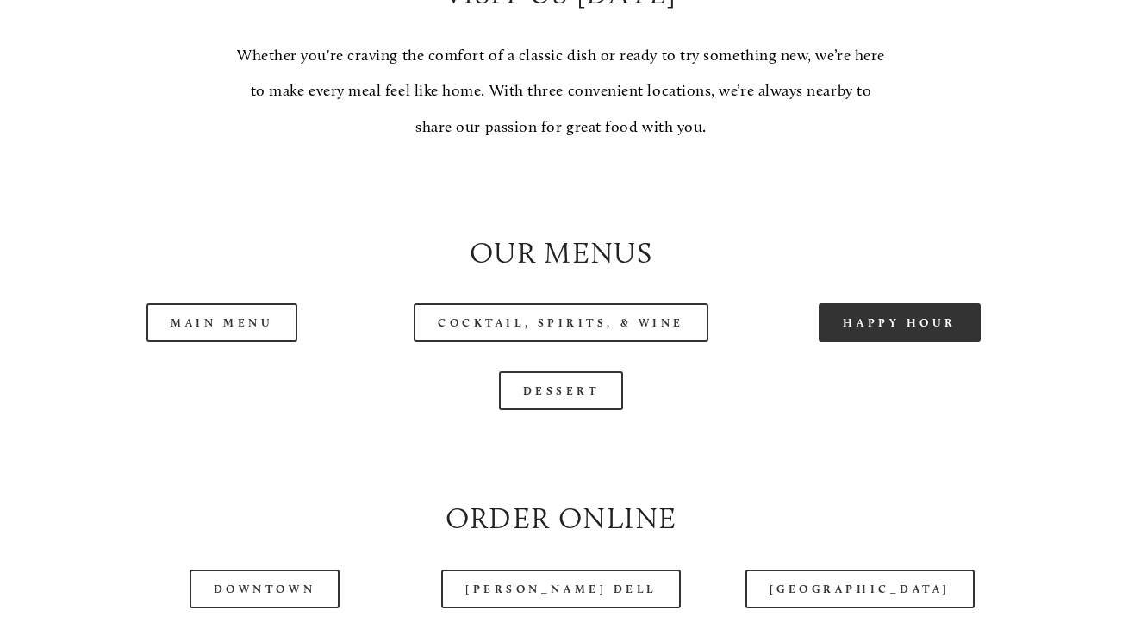 The image size is (1122, 629). What do you see at coordinates (561, 322) in the screenshot?
I see `a: Cocktail, Spirits, & Wine` at bounding box center [561, 322].